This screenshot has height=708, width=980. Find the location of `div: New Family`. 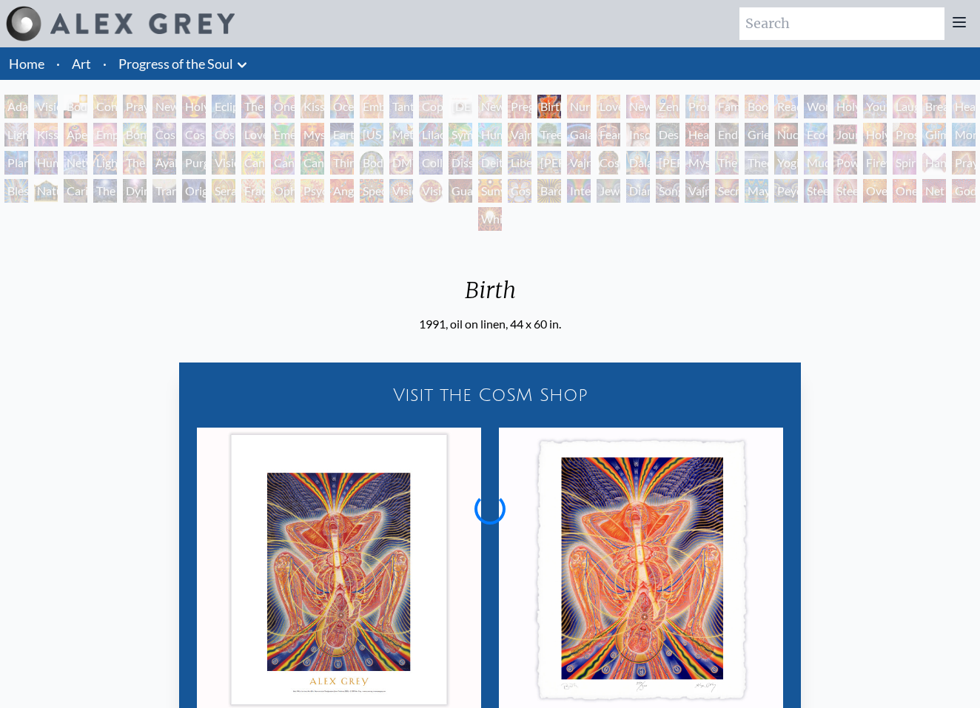

div: New Family is located at coordinates (638, 107).